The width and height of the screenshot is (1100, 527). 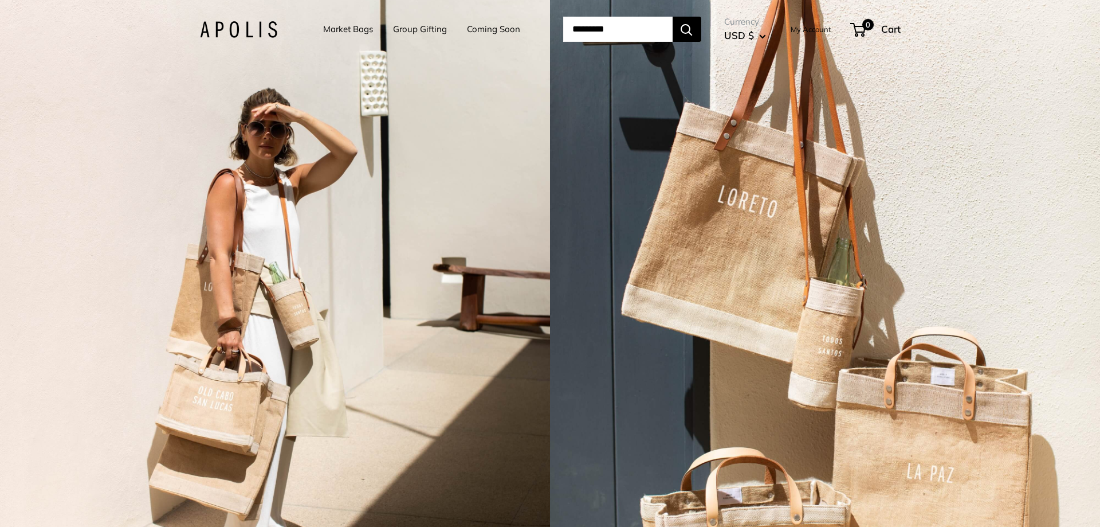 I want to click on span: Currency, so click(x=745, y=22).